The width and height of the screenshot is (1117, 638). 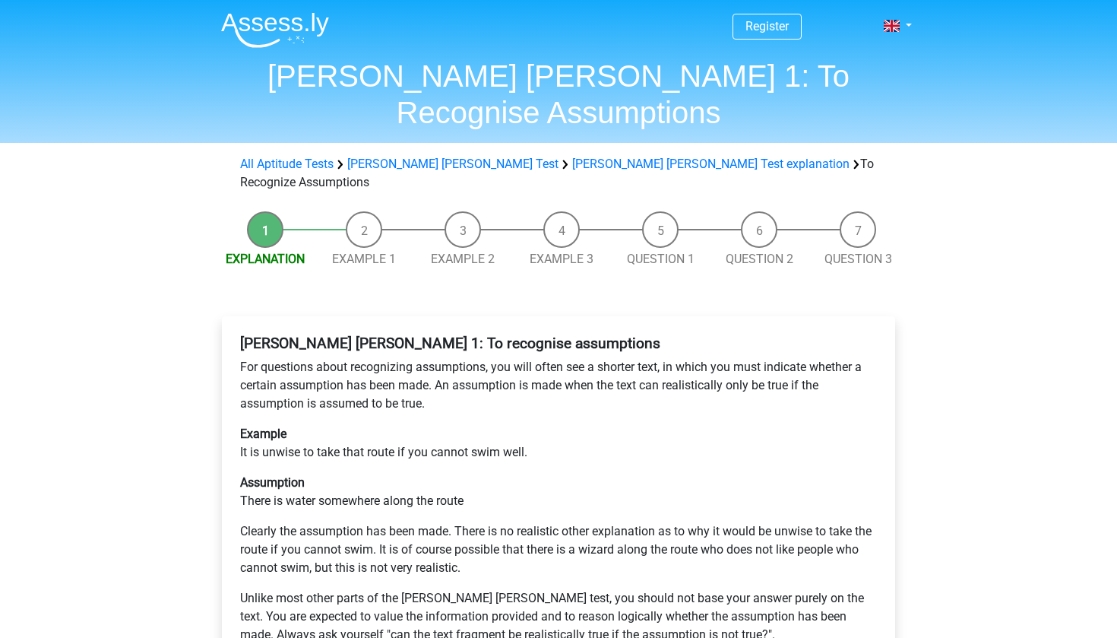 I want to click on a: Example 1, so click(x=364, y=258).